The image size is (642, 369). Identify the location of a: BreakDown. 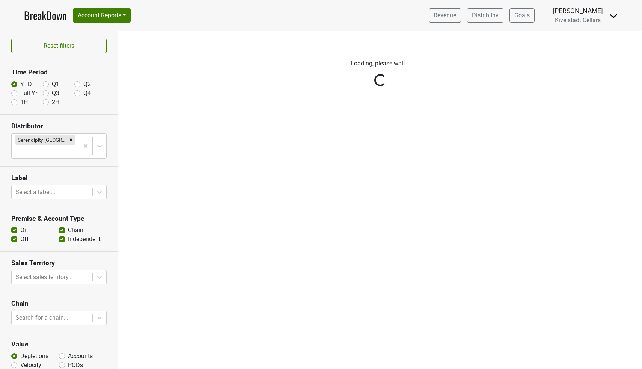
(45, 15).